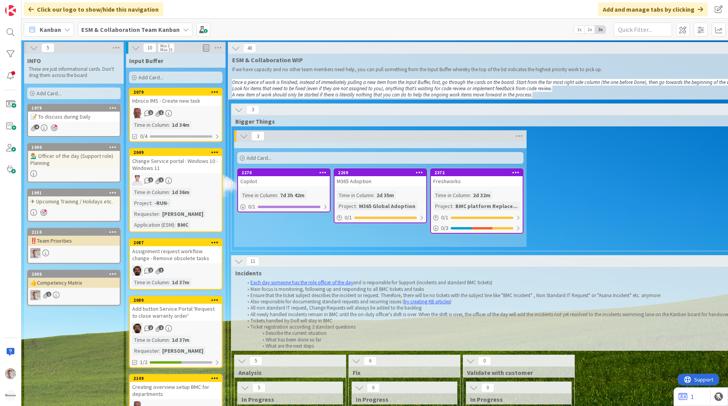  I want to click on div: BMC, so click(183, 225).